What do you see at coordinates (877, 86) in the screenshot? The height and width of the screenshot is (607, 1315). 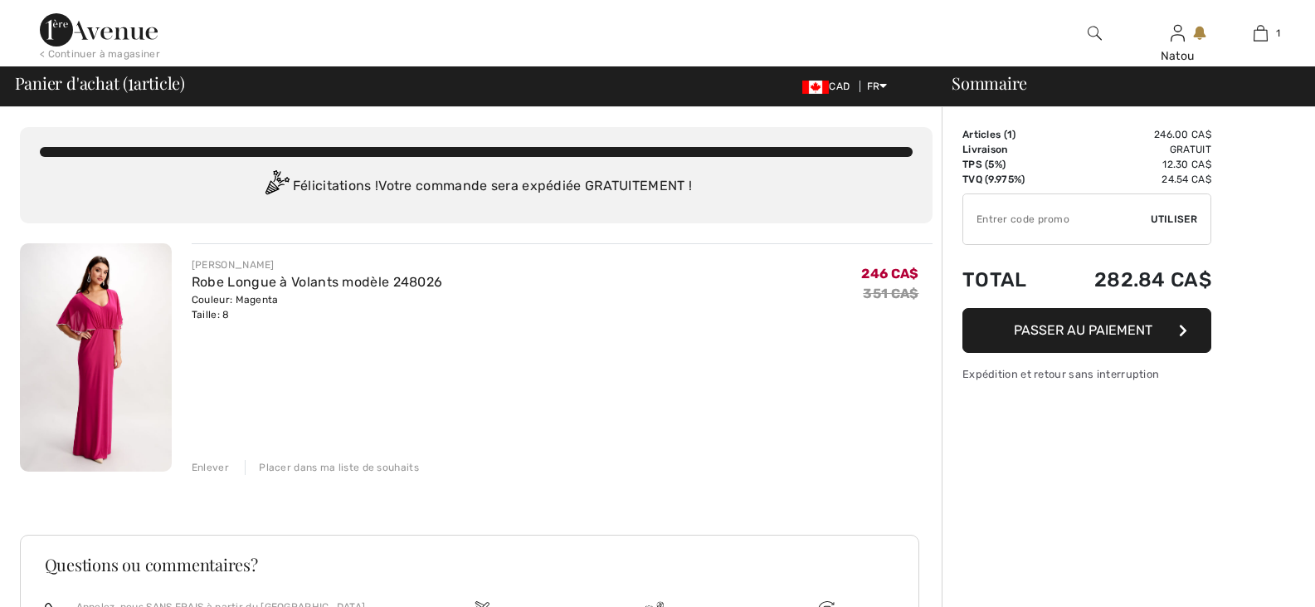 I see `span: FR` at bounding box center [877, 86].